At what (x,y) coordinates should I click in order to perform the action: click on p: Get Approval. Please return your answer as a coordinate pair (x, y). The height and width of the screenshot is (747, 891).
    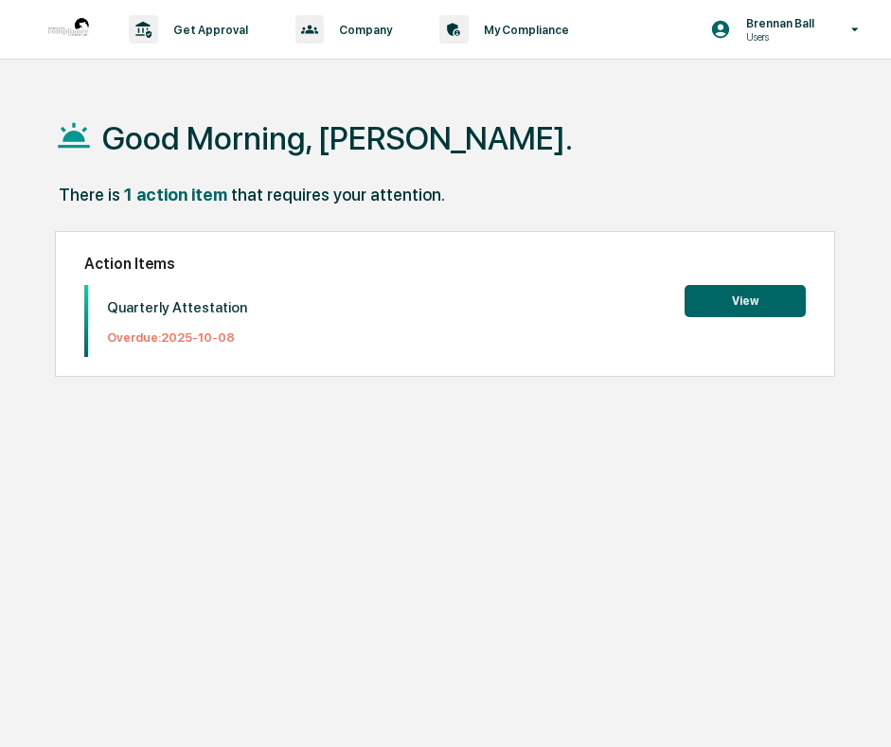
    Looking at the image, I should click on (207, 29).